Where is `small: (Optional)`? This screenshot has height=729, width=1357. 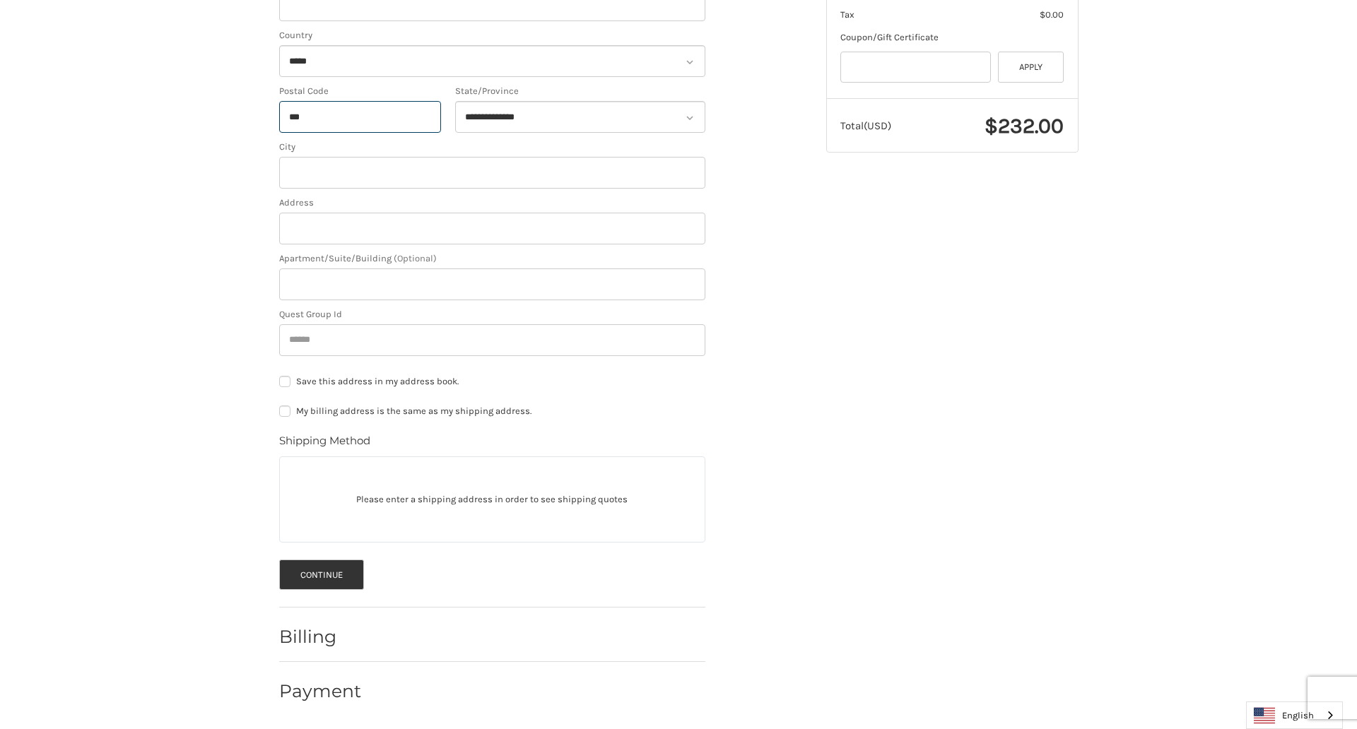
small: (Optional) is located at coordinates (415, 258).